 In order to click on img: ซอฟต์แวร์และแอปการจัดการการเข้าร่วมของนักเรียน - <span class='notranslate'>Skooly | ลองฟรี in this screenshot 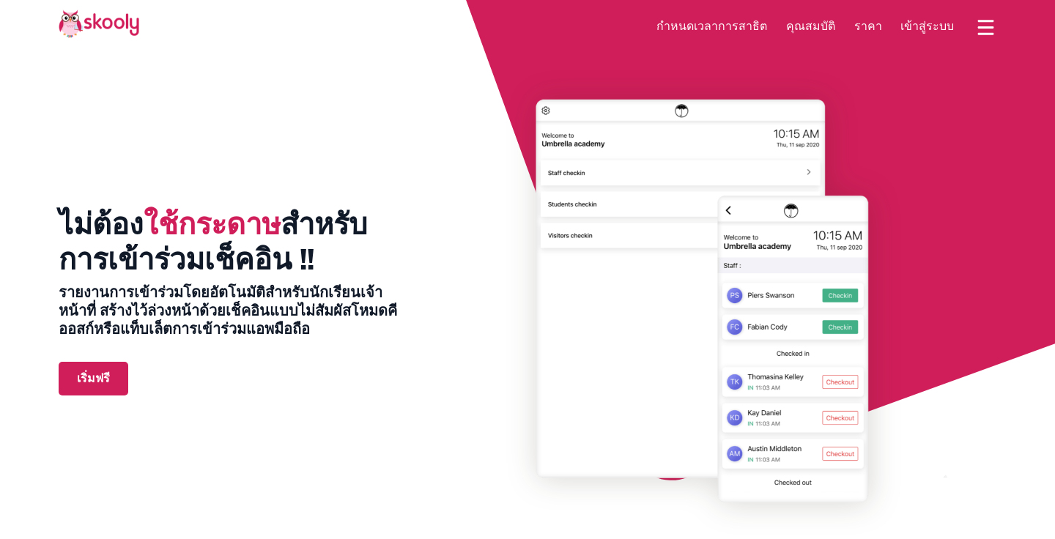, I will do `click(715, 301)`.